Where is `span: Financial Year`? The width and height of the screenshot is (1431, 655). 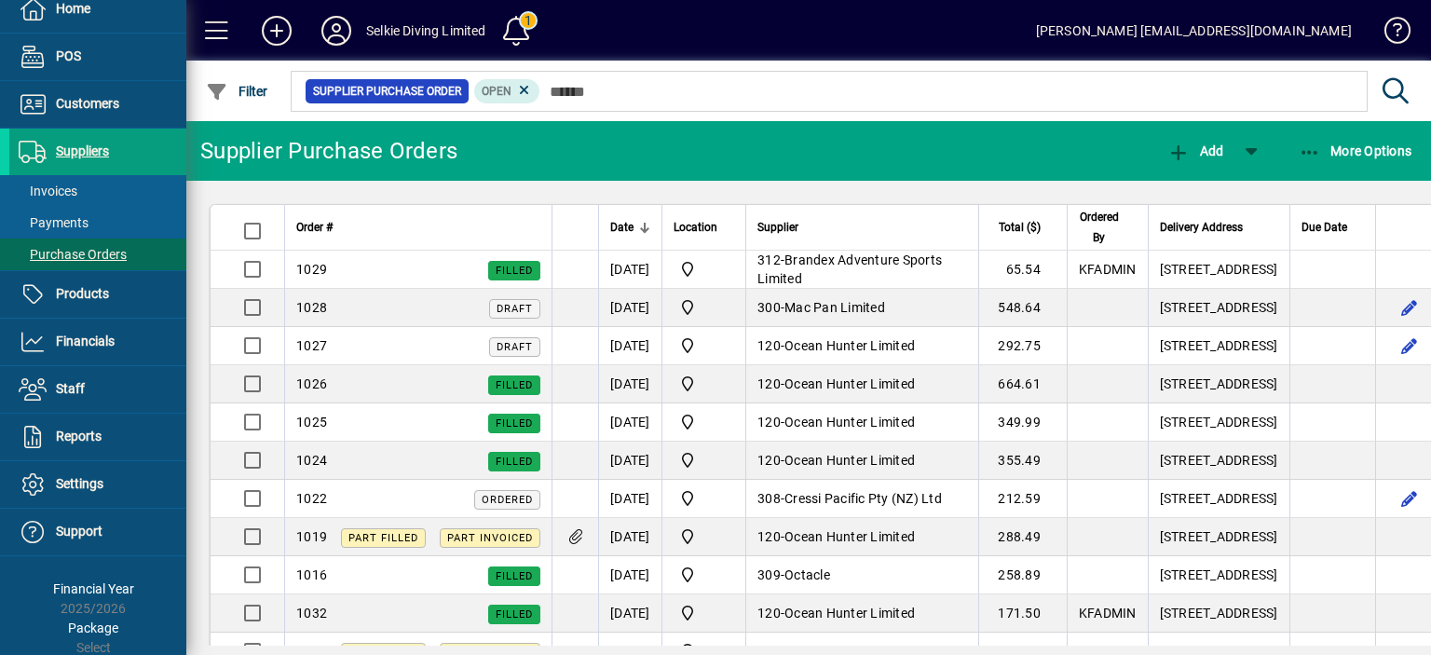 span: Financial Year is located at coordinates (93, 589).